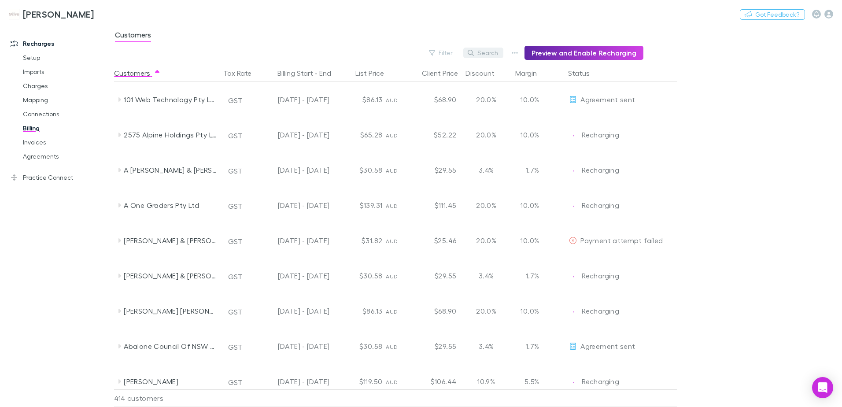 Image resolution: width=842 pixels, height=407 pixels. Describe the element at coordinates (433, 205) in the screenshot. I see `div: $111.45` at that location.